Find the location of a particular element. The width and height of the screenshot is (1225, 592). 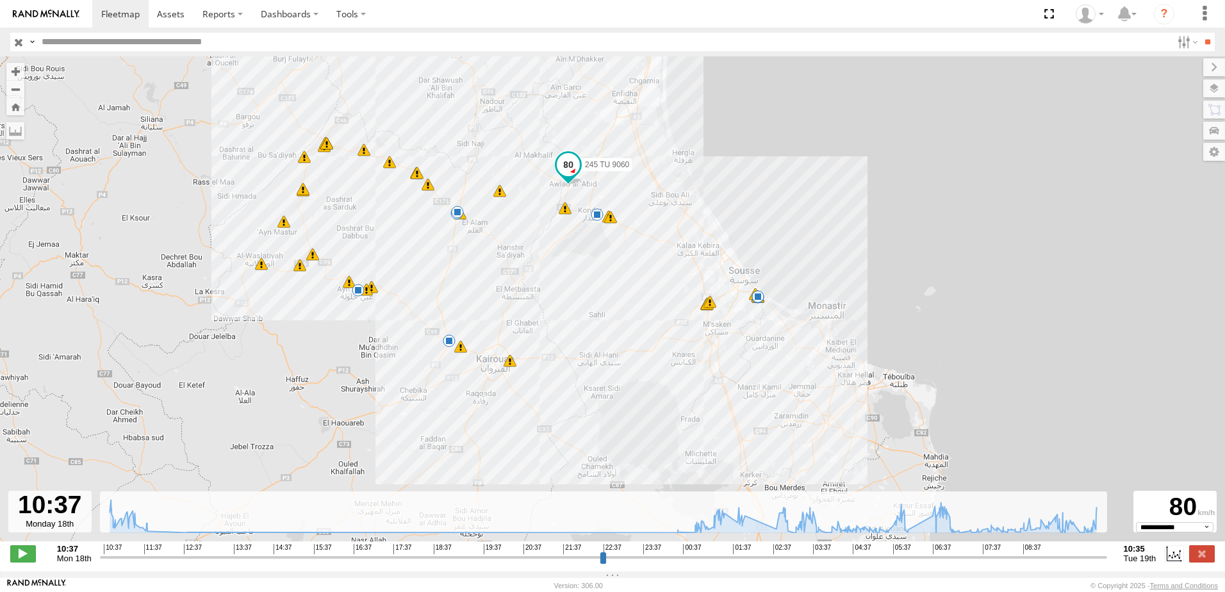

span: 06:37 is located at coordinates (942, 549).